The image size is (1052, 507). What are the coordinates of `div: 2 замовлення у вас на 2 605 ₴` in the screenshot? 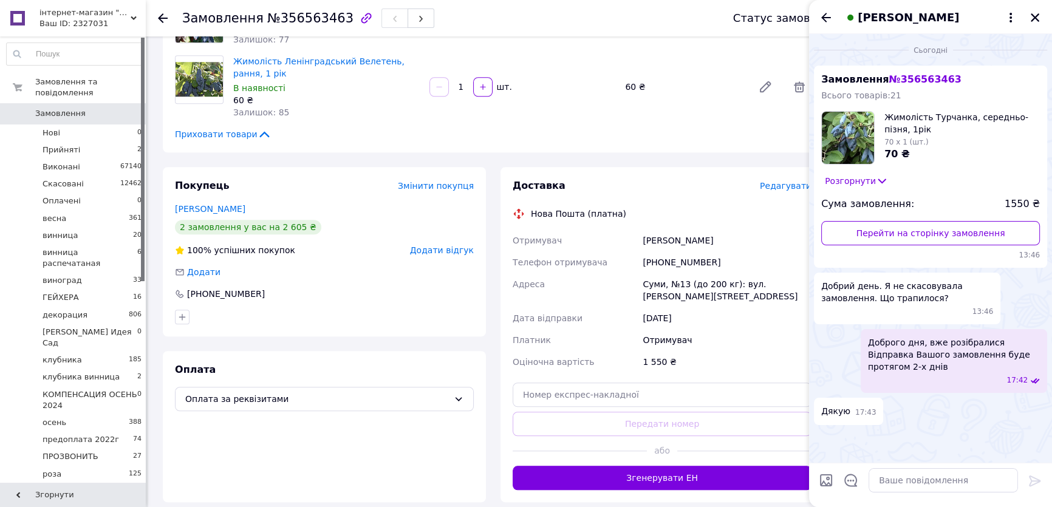 It's located at (248, 227).